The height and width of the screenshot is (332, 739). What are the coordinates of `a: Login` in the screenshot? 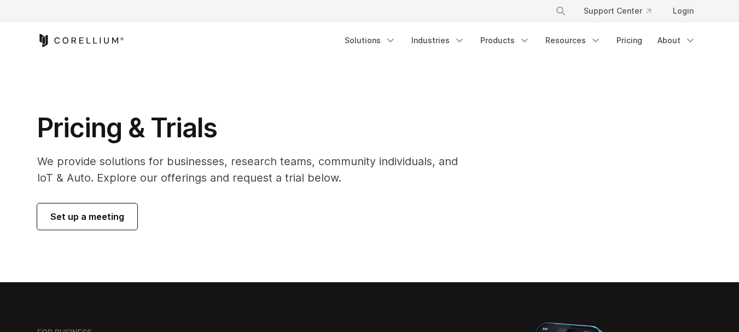 It's located at (683, 11).